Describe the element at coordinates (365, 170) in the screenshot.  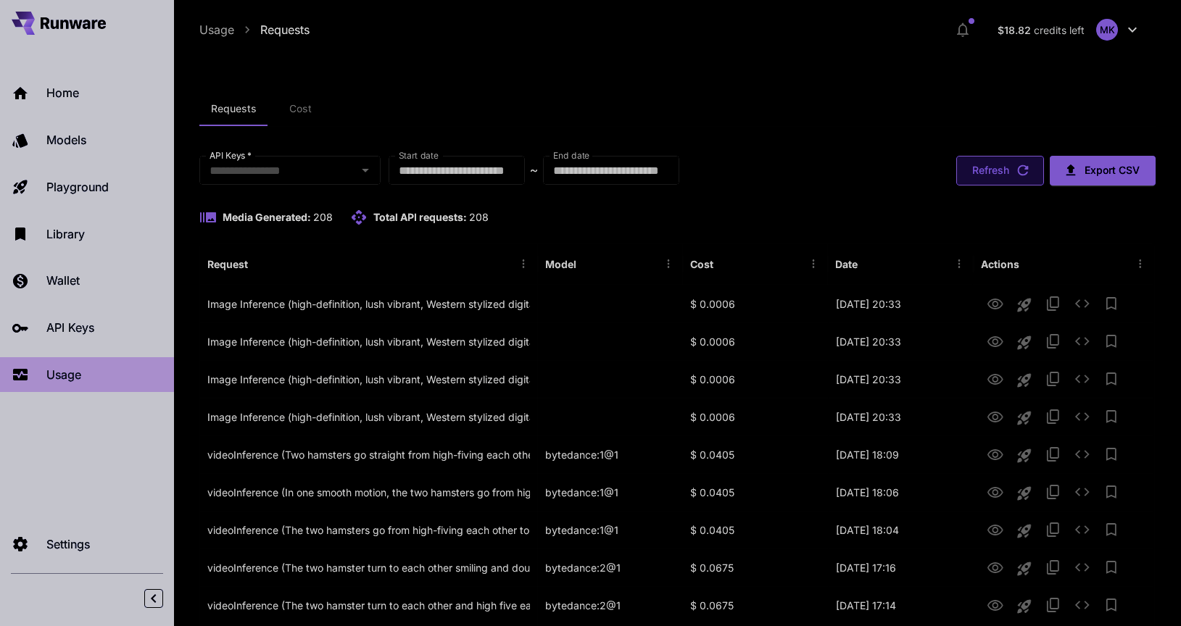
I see `button: Open` at that location.